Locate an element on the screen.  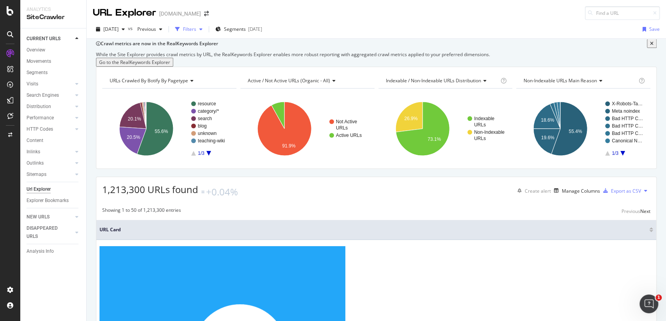
span: Non-Indexable URLs Main Reason is located at coordinates (560, 80).